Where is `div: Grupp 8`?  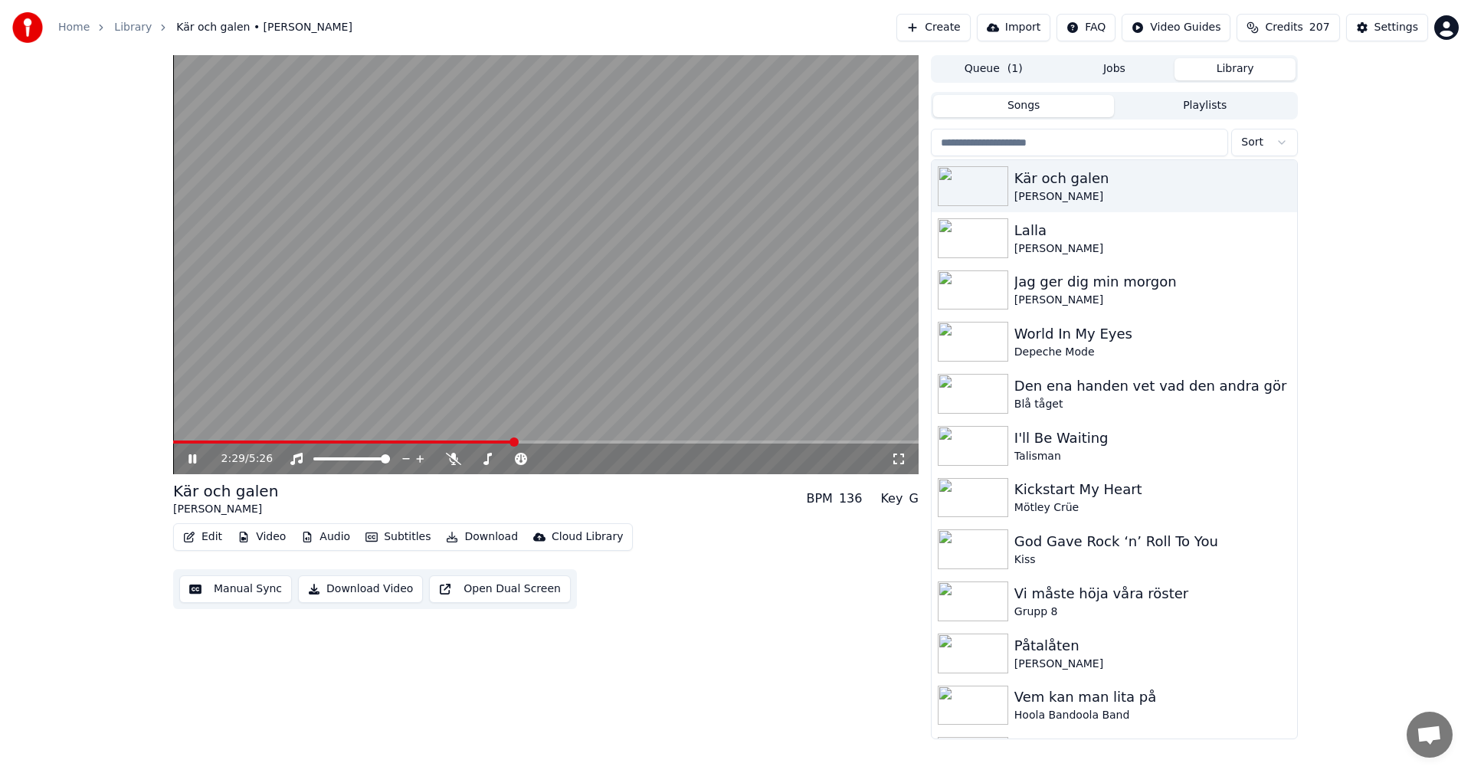
div: Grupp 8 is located at coordinates (1152, 612).